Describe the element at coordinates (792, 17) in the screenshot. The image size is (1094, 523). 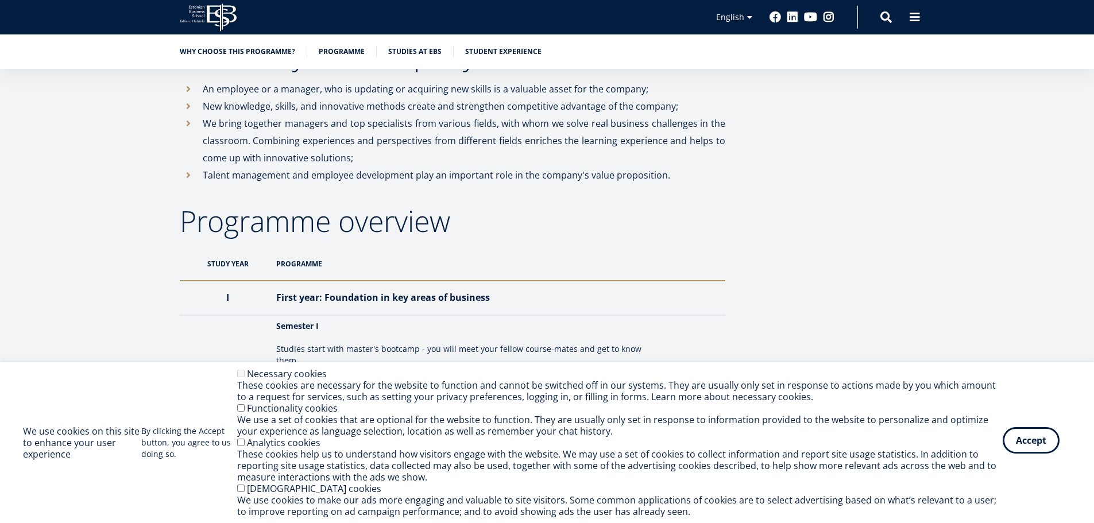
I see `a: Linkedin` at that location.